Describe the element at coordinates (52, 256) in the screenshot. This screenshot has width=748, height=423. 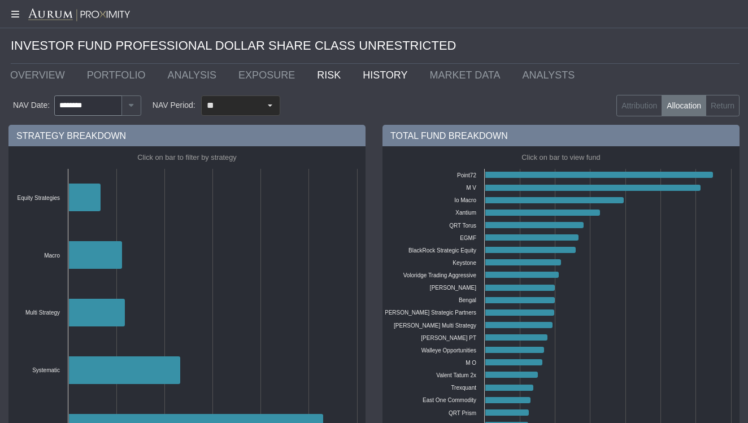
I see `text: Macro` at that location.